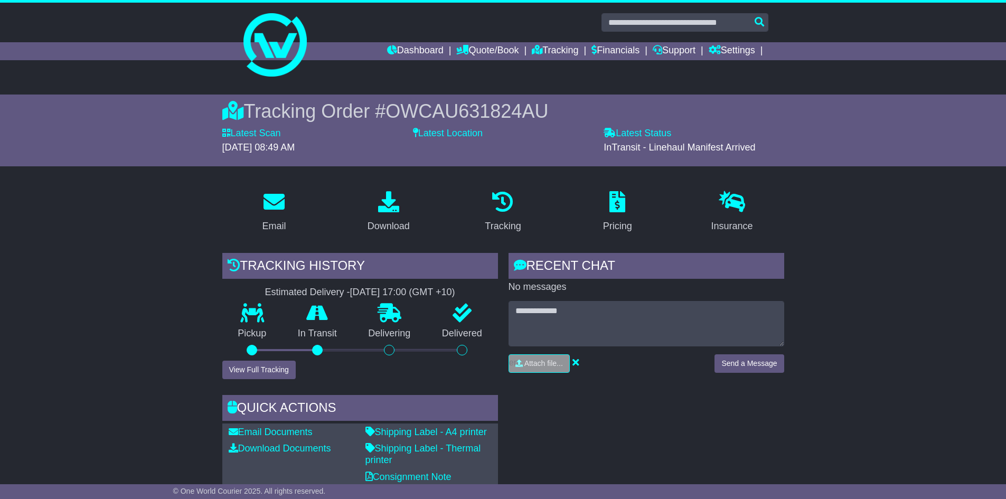 This screenshot has height=499, width=1006. What do you see at coordinates (270, 432) in the screenshot?
I see `a: Email Documents` at bounding box center [270, 432].